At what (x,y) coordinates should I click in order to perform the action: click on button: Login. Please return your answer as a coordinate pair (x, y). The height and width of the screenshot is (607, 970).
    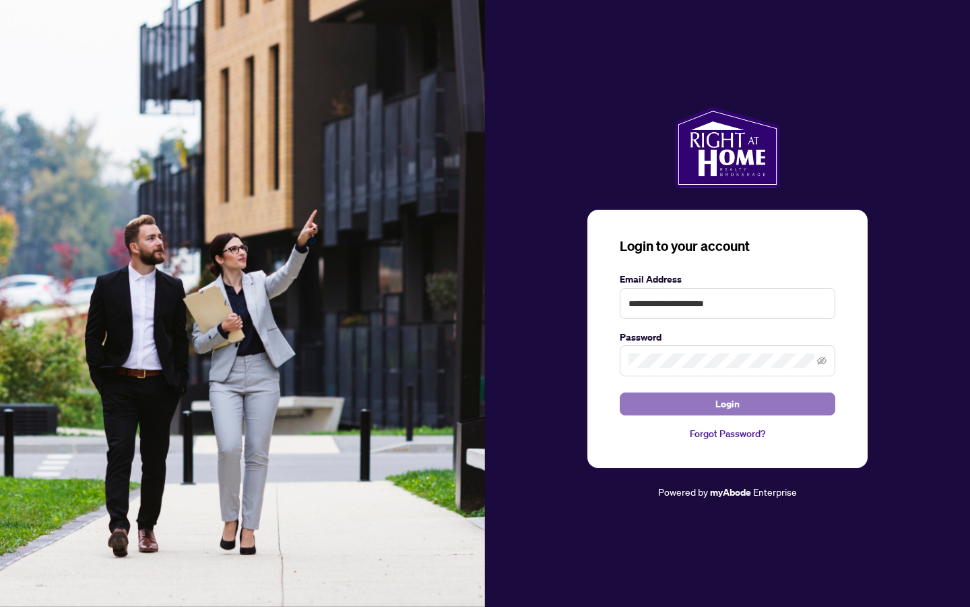
    Looking at the image, I should click on (728, 404).